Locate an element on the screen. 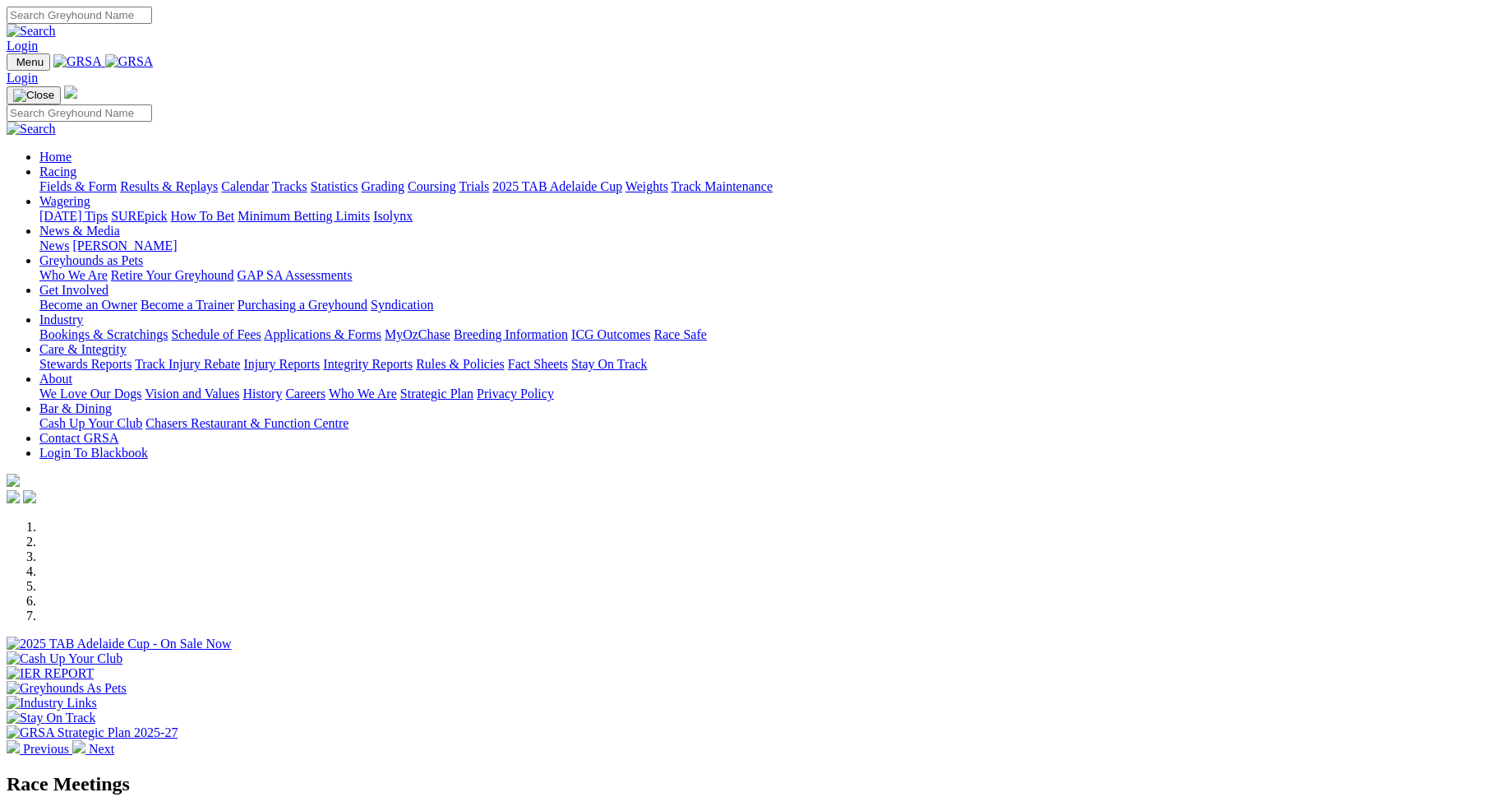 The height and width of the screenshot is (797, 1486). a: Fields & Form is located at coordinates (78, 186).